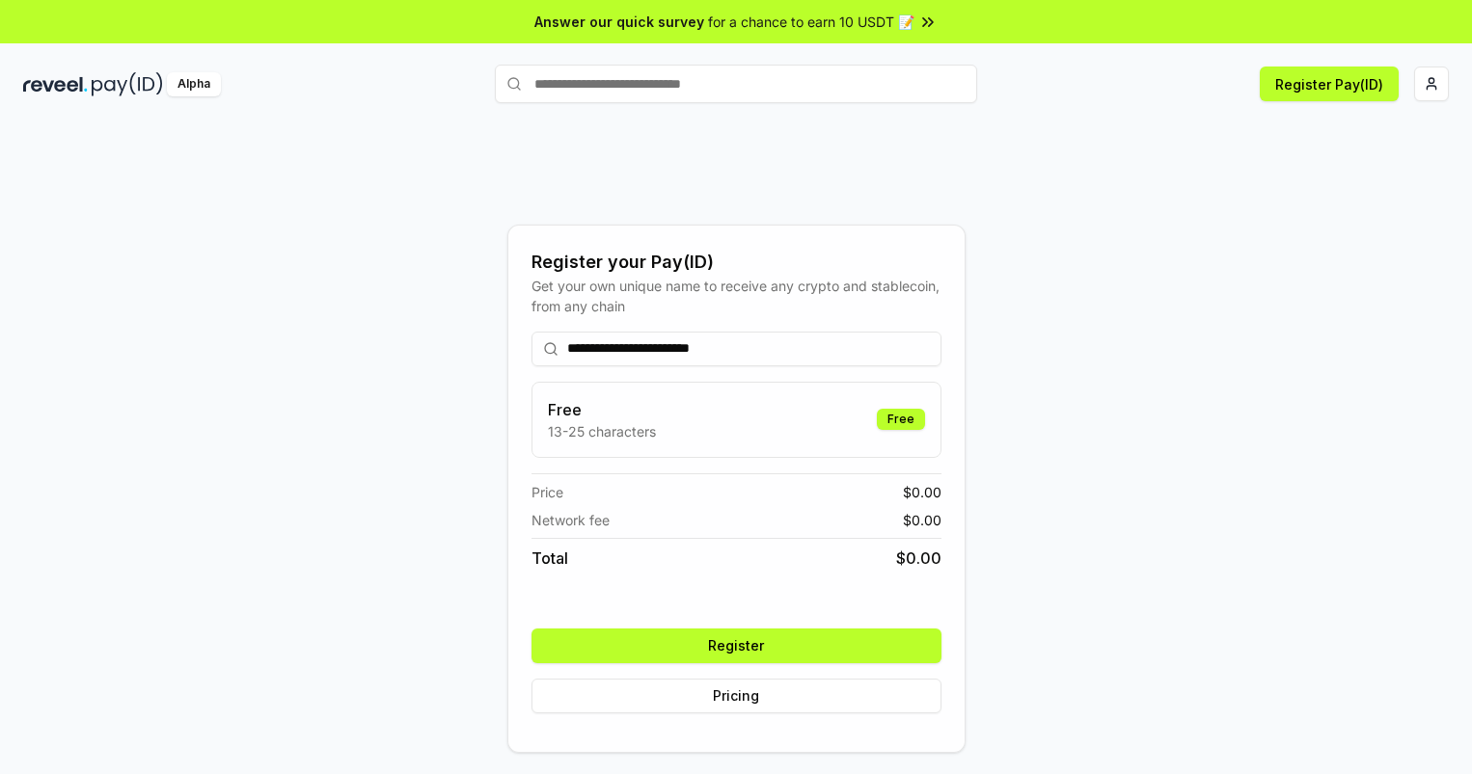 The width and height of the screenshot is (1472, 774). Describe the element at coordinates (736, 696) in the screenshot. I see `button: Pricing` at that location.